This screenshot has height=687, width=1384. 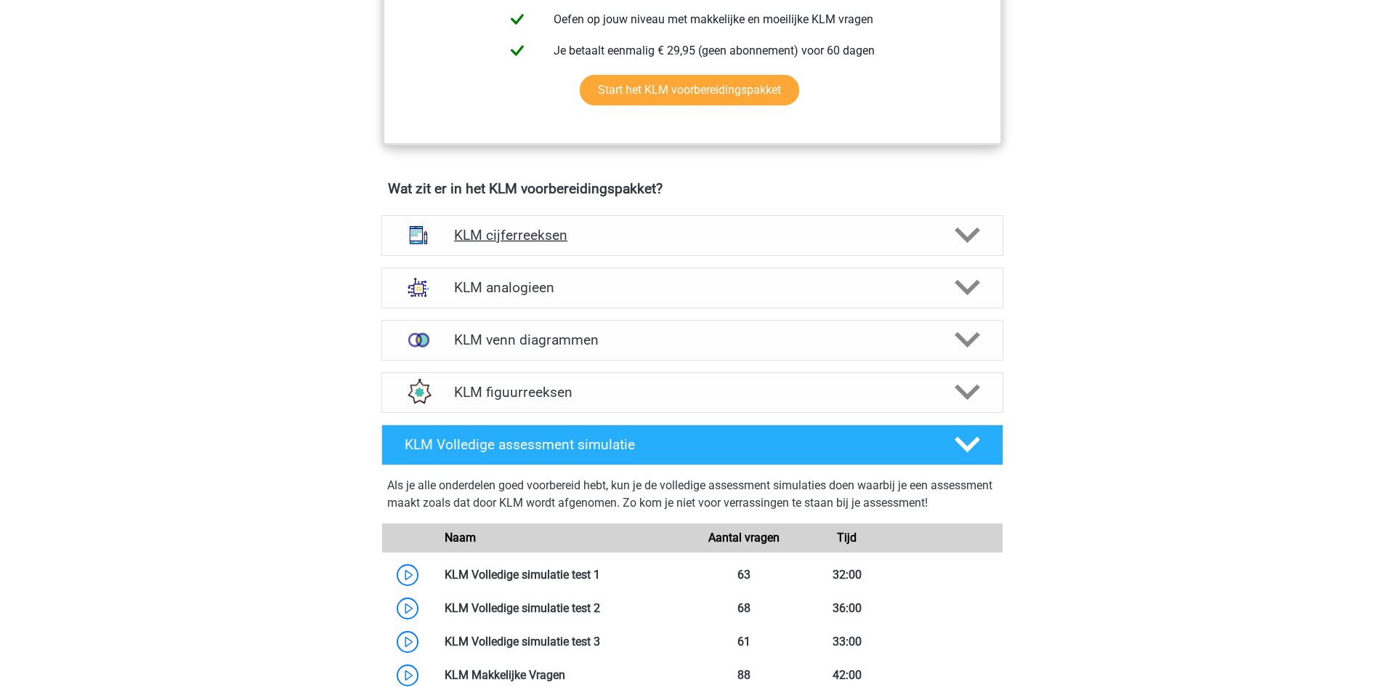 What do you see at coordinates (419, 392) in the screenshot?
I see `img: figuurreeksen` at bounding box center [419, 392].